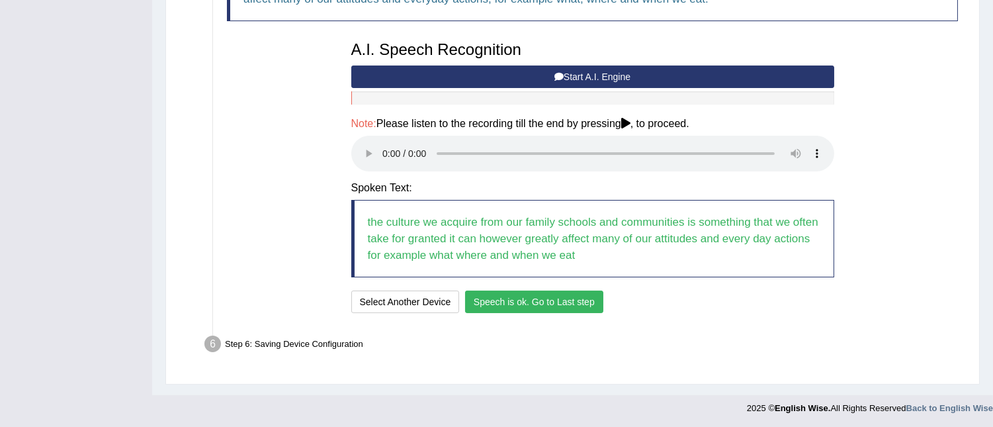 The height and width of the screenshot is (427, 993). I want to click on div: Step 6: Saving Device Configuration, so click(585, 346).